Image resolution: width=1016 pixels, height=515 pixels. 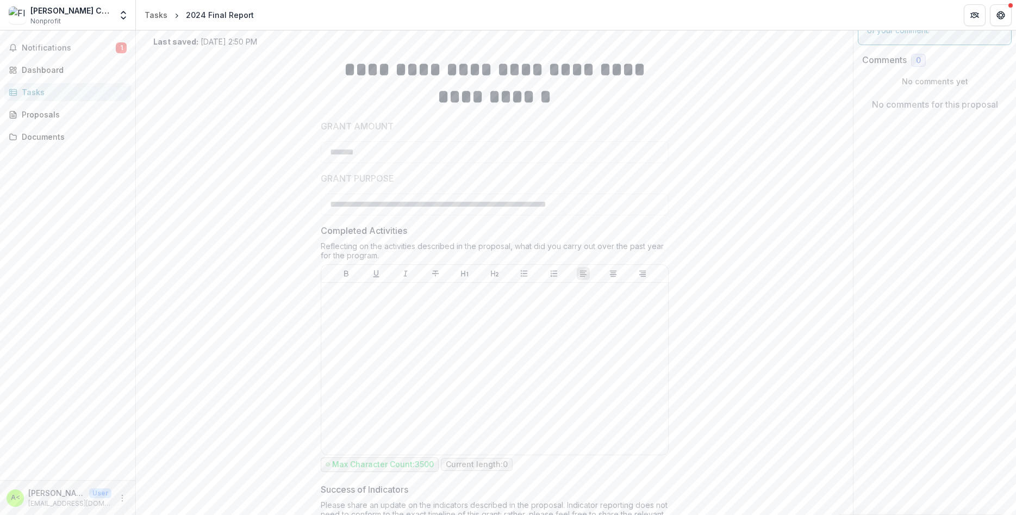 What do you see at coordinates (376, 274) in the screenshot?
I see `button: Underline` at bounding box center [376, 274].